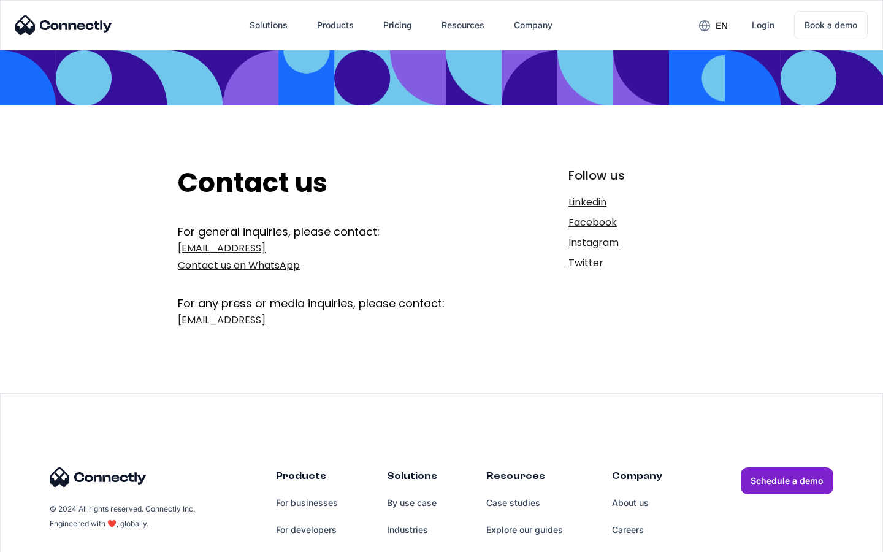 The height and width of the screenshot is (552, 883). I want to click on a: About us, so click(637, 503).